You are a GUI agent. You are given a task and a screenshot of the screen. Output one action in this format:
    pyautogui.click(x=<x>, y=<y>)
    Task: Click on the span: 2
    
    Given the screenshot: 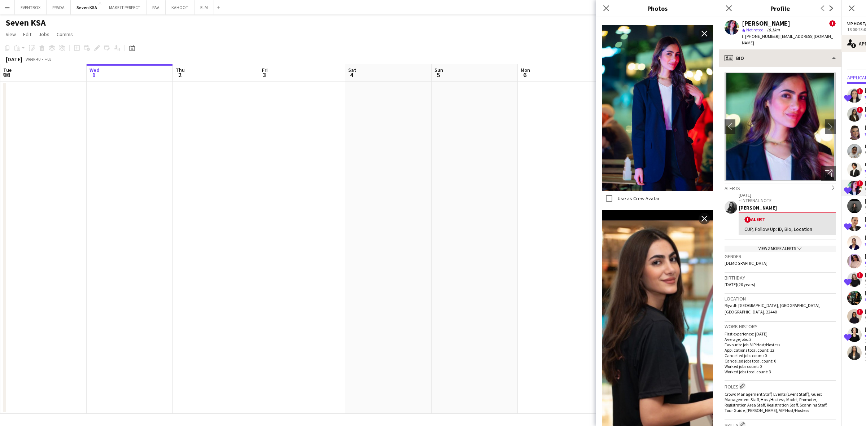 What is the action you would take?
    pyautogui.click(x=180, y=75)
    